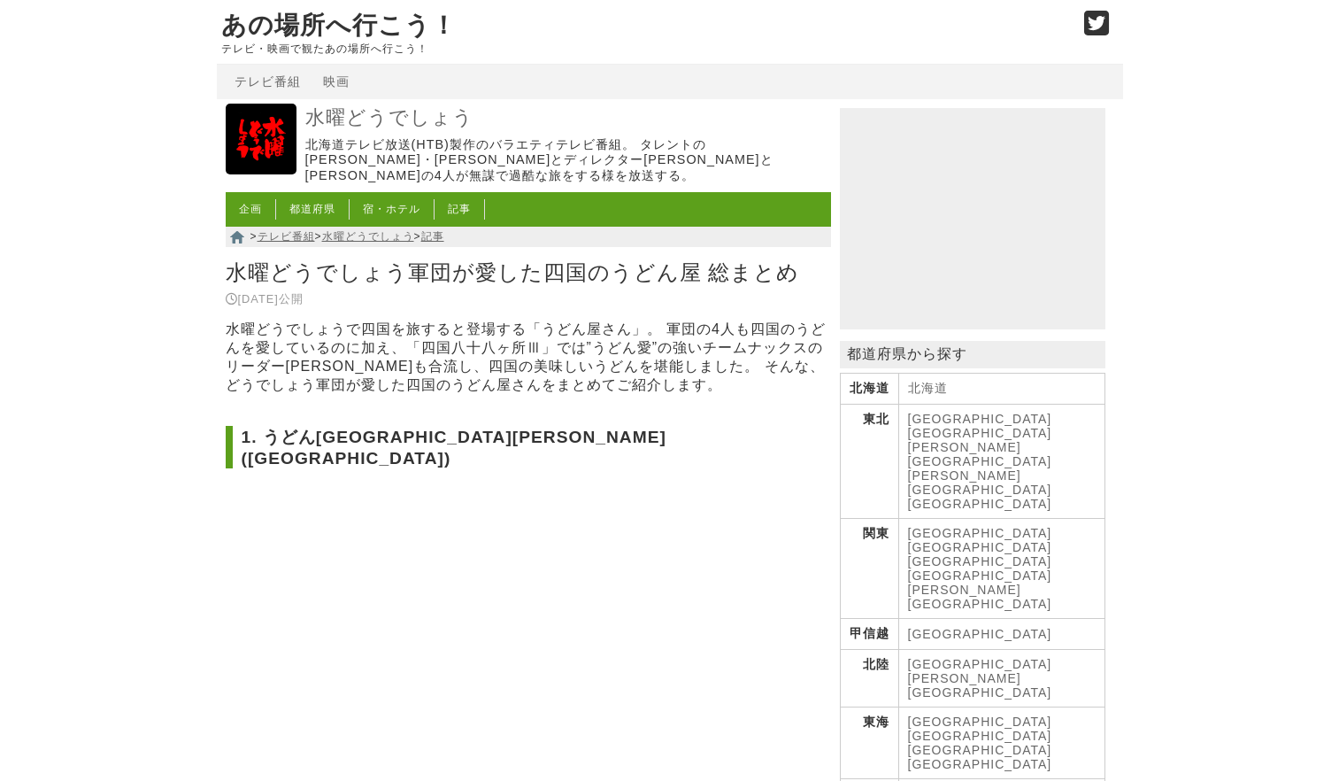  Describe the element at coordinates (261, 139) in the screenshot. I see `img: 水曜どうでしょう` at that location.